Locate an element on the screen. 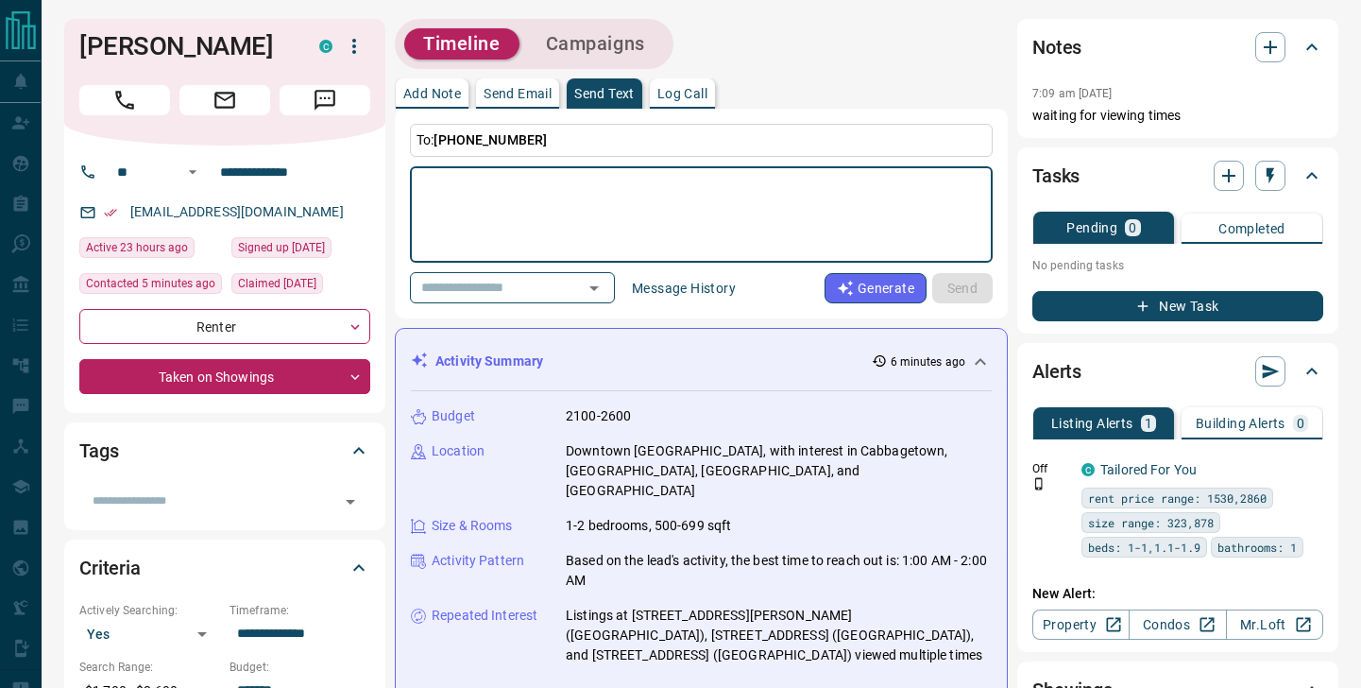  p: Budget: is located at coordinates (300, 667).